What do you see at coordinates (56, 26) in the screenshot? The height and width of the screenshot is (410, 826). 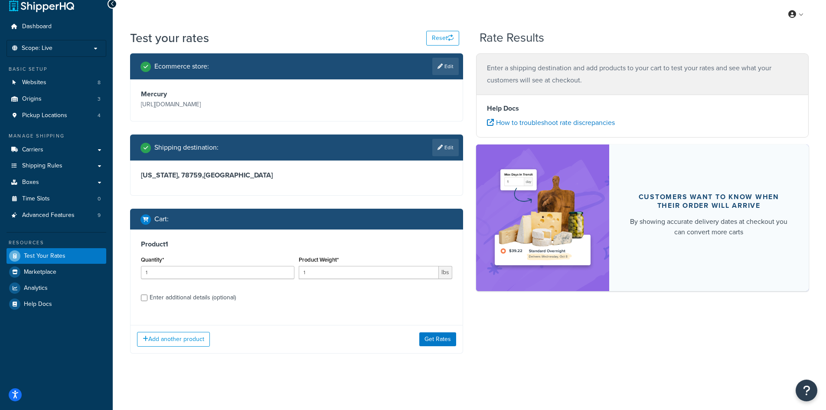 I see `a: Dashboard` at bounding box center [56, 26].